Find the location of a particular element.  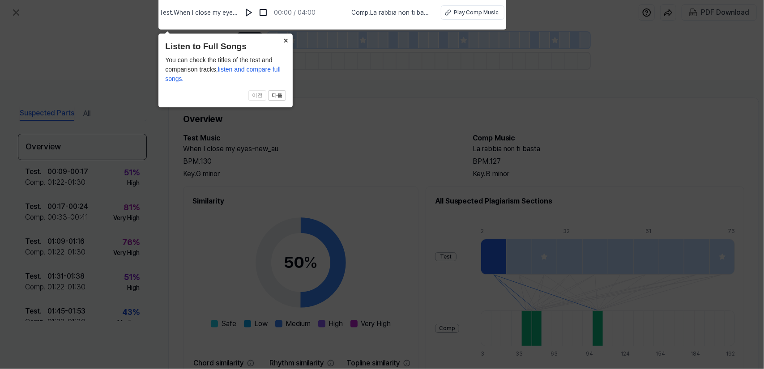

span: Test . When I close my eyes-new_au is located at coordinates (199, 13).